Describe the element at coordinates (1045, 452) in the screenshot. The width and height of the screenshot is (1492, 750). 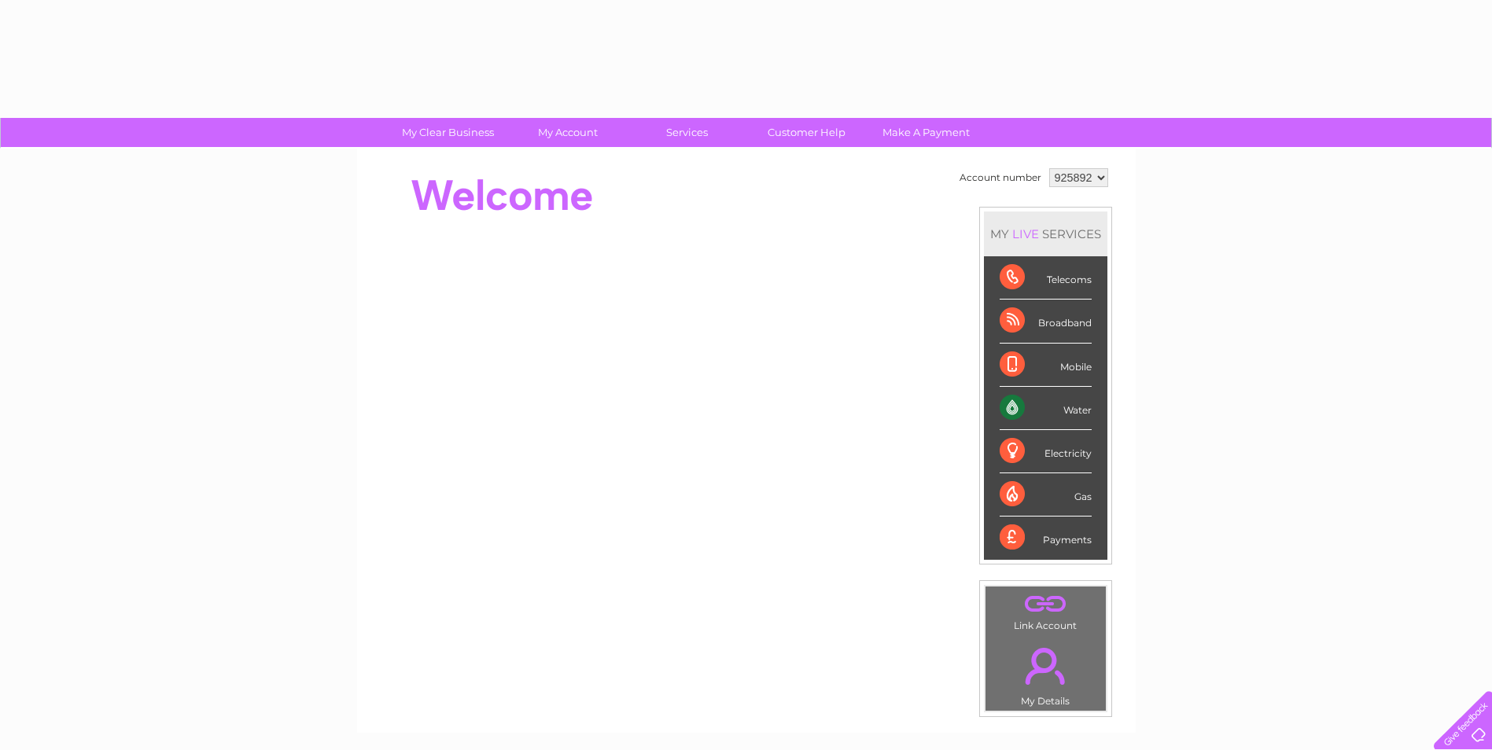
I see `div: Electricity` at that location.